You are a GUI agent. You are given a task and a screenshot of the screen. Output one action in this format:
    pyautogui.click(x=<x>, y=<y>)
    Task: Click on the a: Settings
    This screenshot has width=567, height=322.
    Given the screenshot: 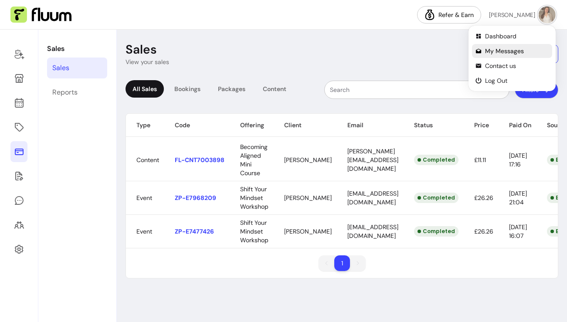 What is the action you would take?
    pyautogui.click(x=19, y=249)
    